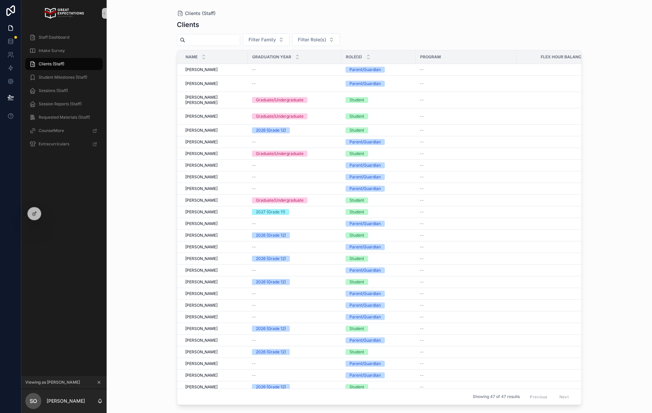  What do you see at coordinates (556, 328) in the screenshot?
I see `a: 7.25` at bounding box center [556, 328].